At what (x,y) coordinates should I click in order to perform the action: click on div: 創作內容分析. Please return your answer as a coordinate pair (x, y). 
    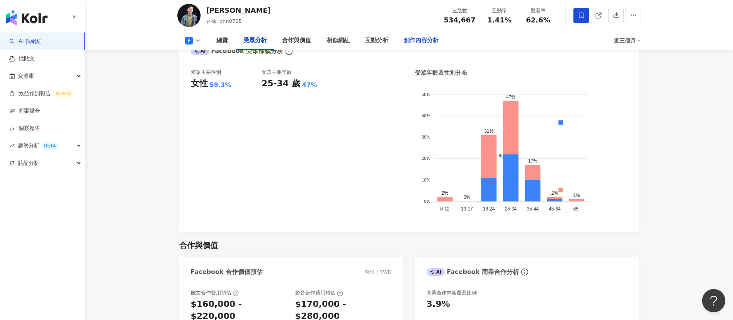
    Looking at the image, I should click on (421, 41).